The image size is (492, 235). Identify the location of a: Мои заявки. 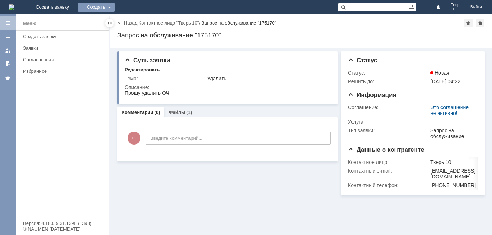
(8, 50).